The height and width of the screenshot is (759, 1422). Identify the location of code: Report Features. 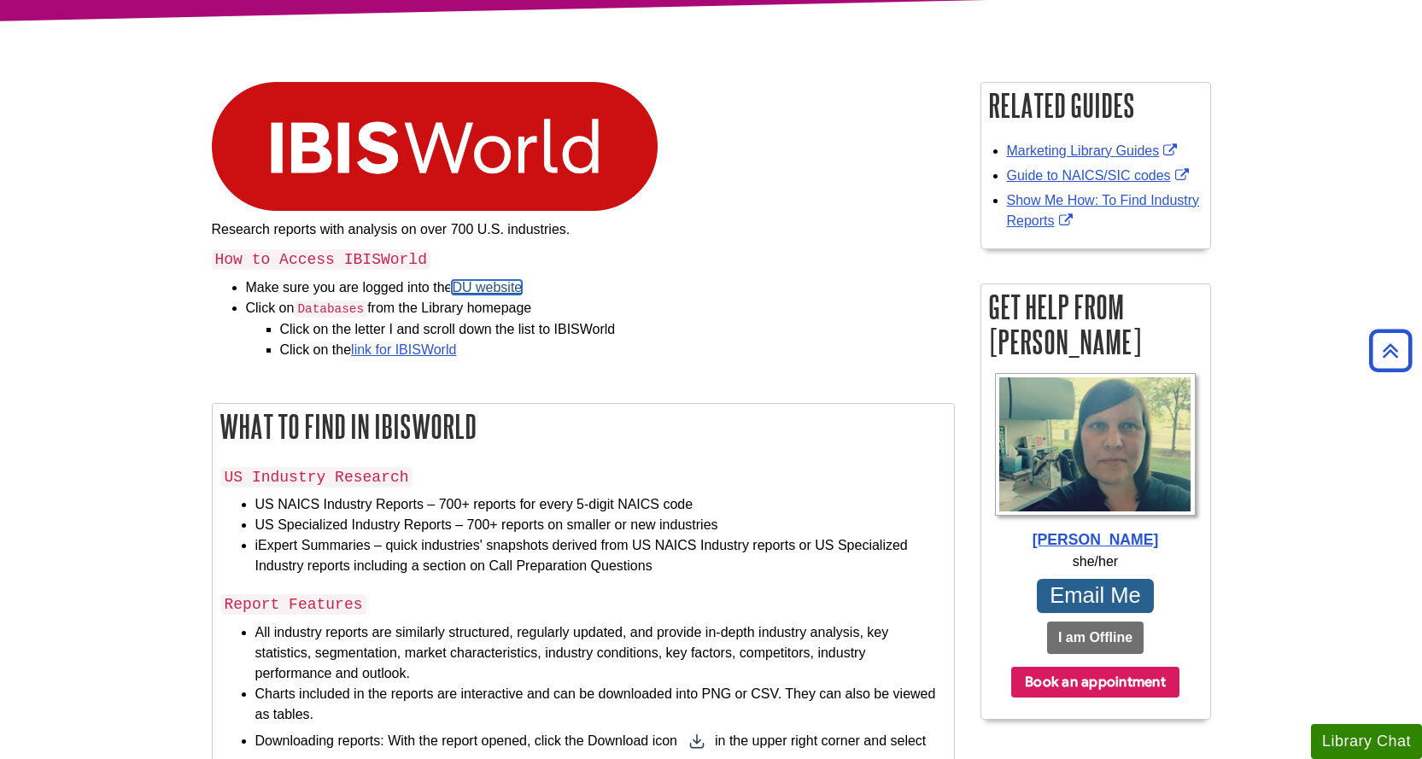
(294, 605).